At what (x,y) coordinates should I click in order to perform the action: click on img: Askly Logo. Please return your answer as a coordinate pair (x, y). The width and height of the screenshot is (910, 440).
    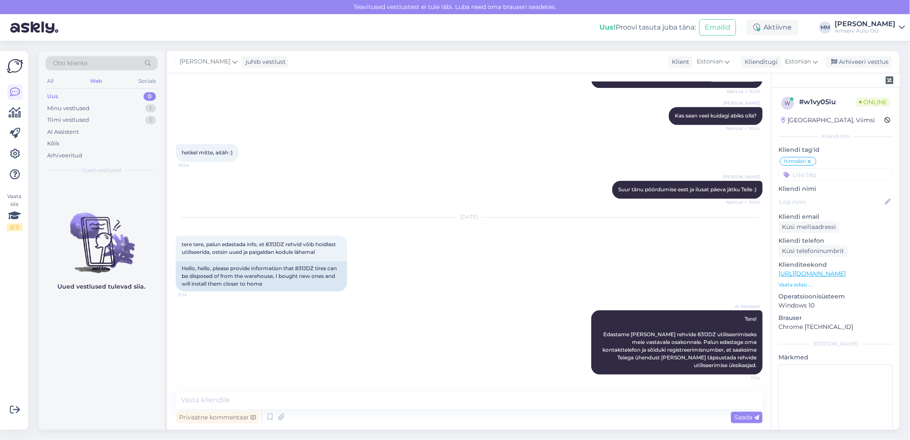
    Looking at the image, I should click on (15, 66).